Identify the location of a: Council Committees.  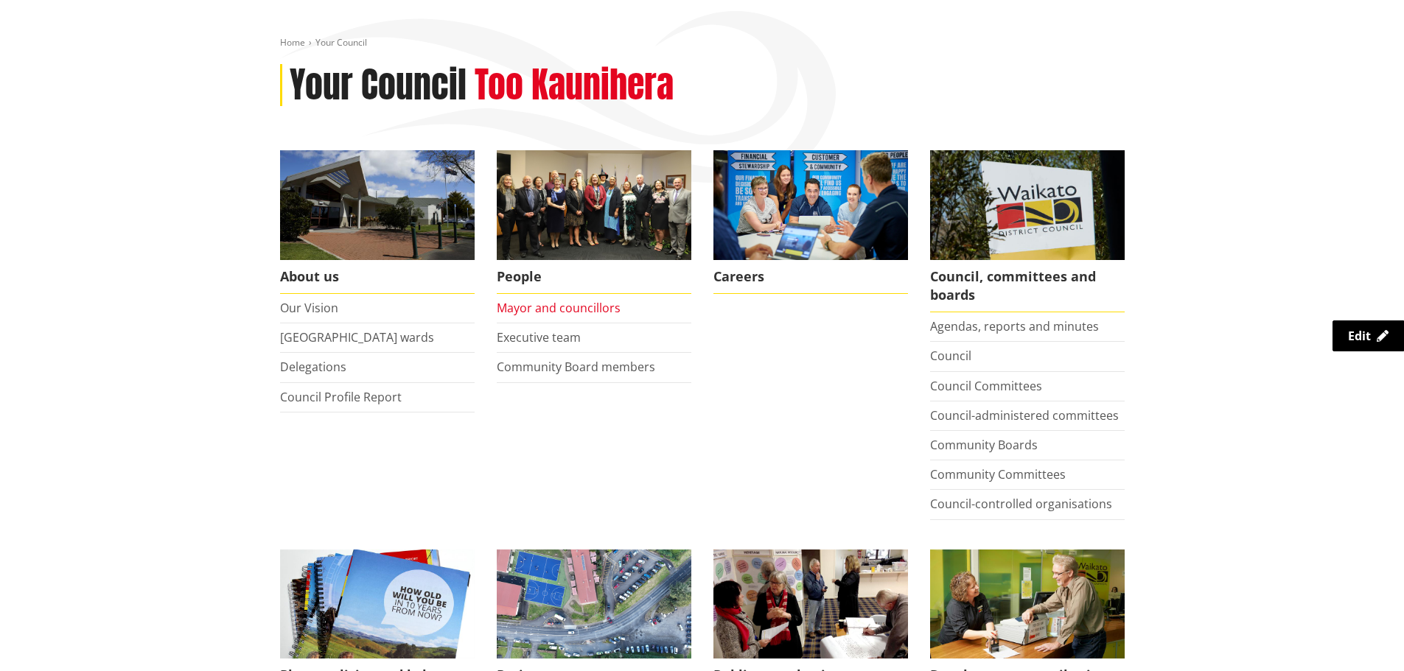
(986, 386).